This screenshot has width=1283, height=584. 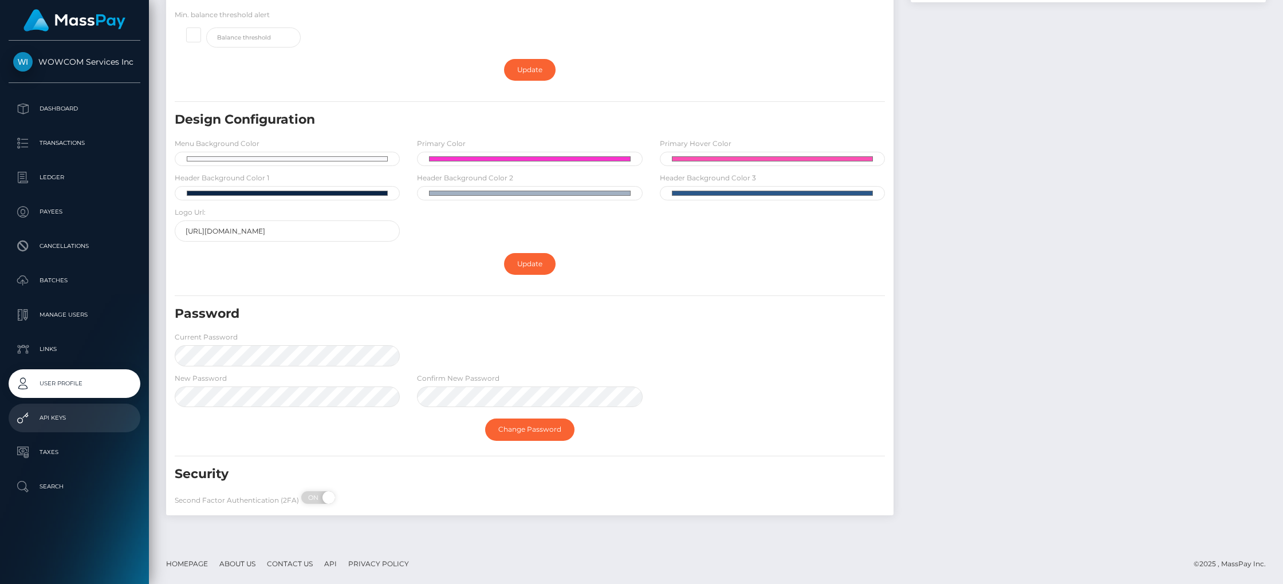 I want to click on a: Homepage, so click(x=187, y=564).